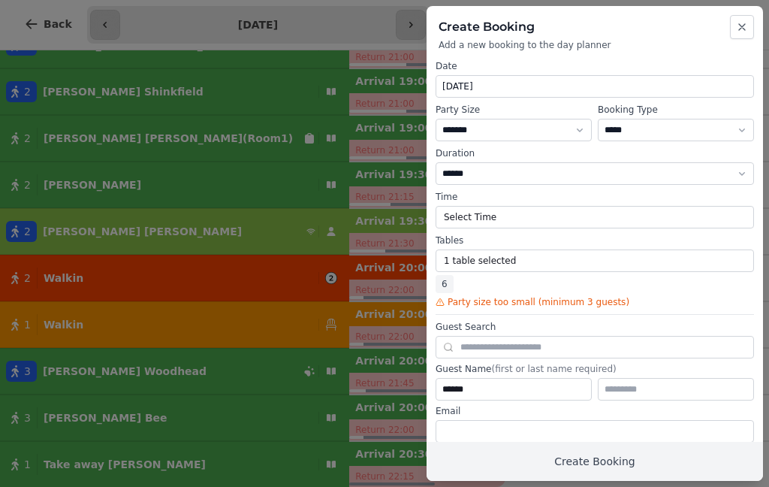 This screenshot has height=487, width=769. What do you see at coordinates (595, 261) in the screenshot?
I see `button: 1 table selected` at bounding box center [595, 261].